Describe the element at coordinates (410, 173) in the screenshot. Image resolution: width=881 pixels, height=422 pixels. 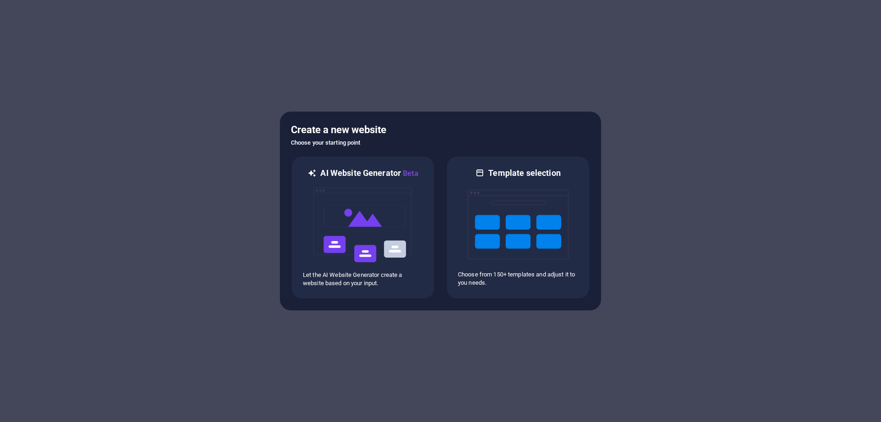
I see `span: Beta` at that location.